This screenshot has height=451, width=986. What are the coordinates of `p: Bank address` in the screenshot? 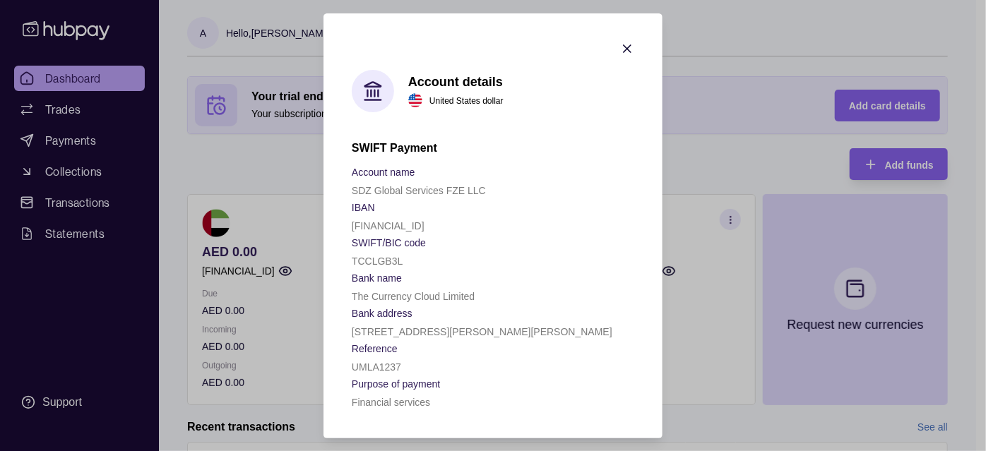 It's located at (382, 313).